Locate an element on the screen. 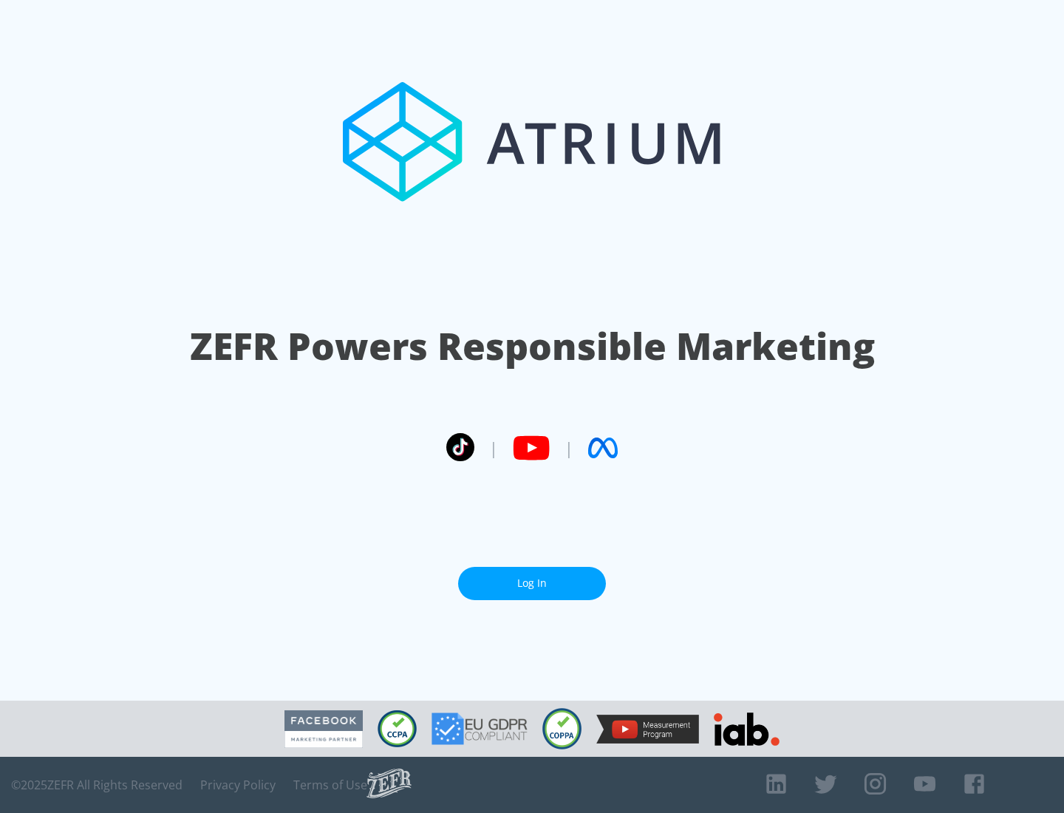  h1: ZEFR Powers Responsible Marketing is located at coordinates (532, 346).